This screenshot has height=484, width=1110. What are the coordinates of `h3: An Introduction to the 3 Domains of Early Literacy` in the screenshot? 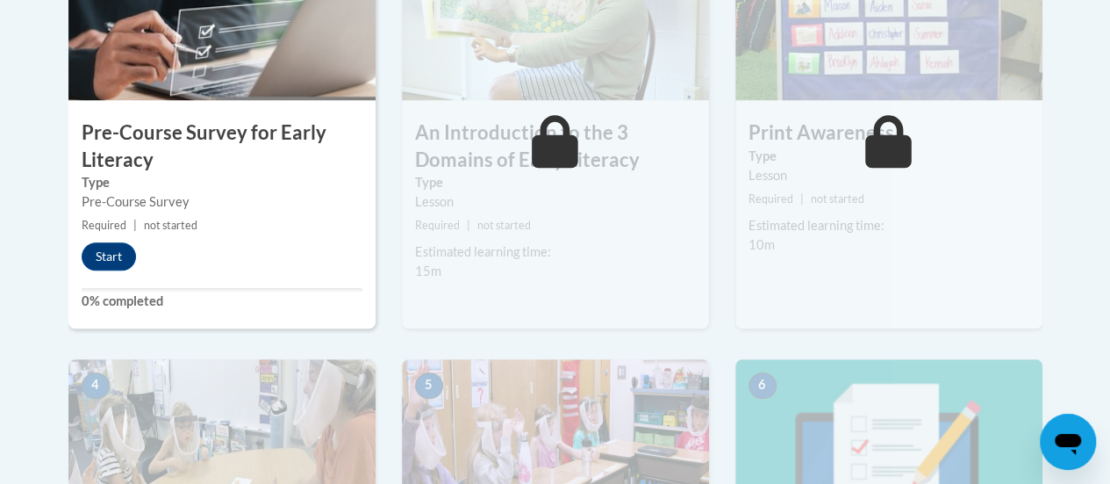 It's located at (556, 147).